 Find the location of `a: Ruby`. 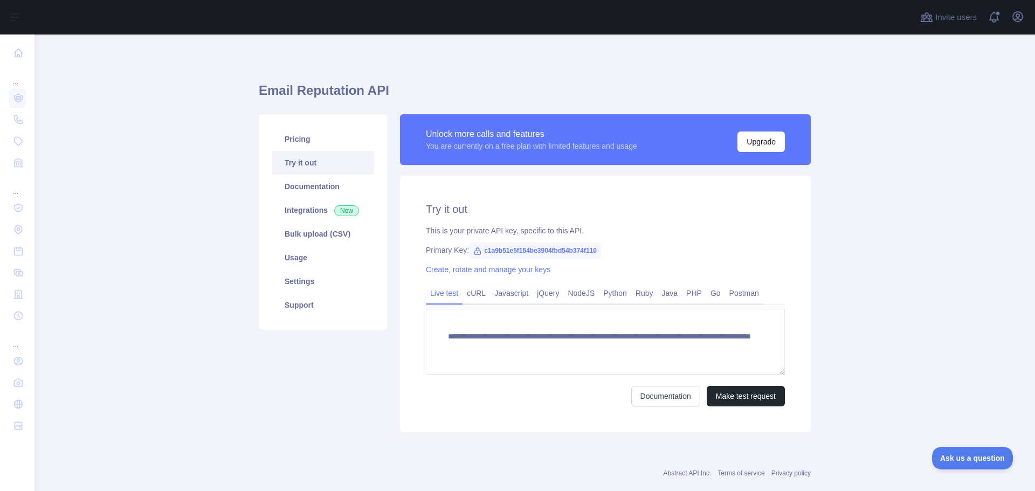

a: Ruby is located at coordinates (644, 293).